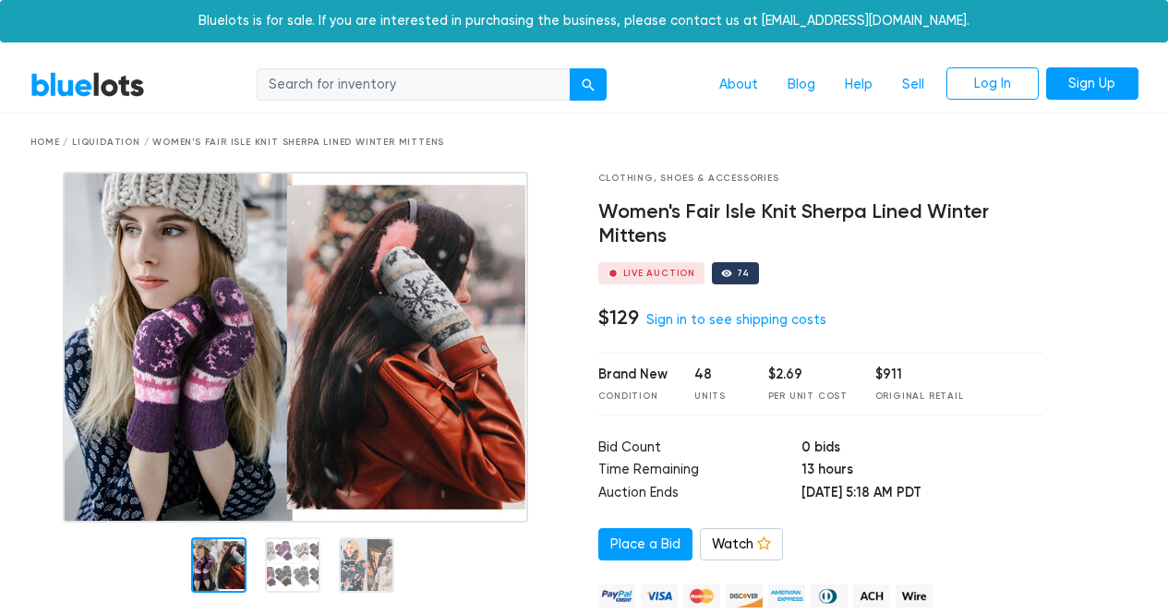 This screenshot has width=1168, height=614. What do you see at coordinates (700, 449) in the screenshot?
I see `td: Bid Count` at bounding box center [700, 449].